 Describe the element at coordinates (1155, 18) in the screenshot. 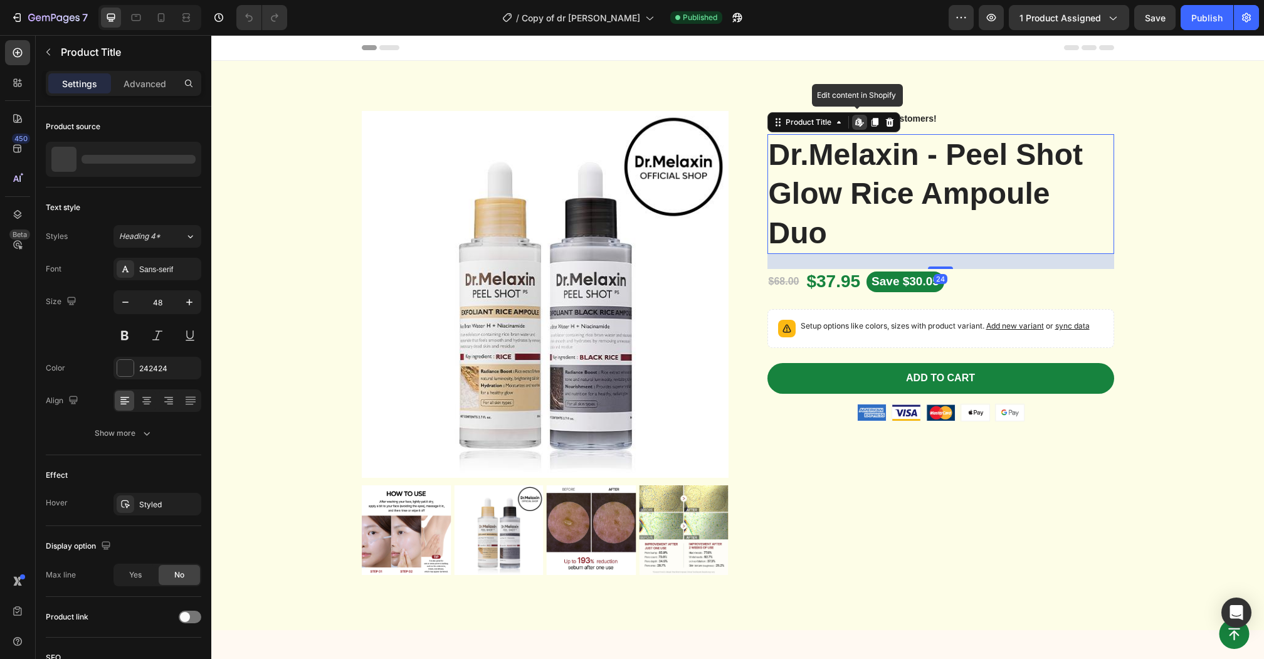

I see `span: Save` at that location.